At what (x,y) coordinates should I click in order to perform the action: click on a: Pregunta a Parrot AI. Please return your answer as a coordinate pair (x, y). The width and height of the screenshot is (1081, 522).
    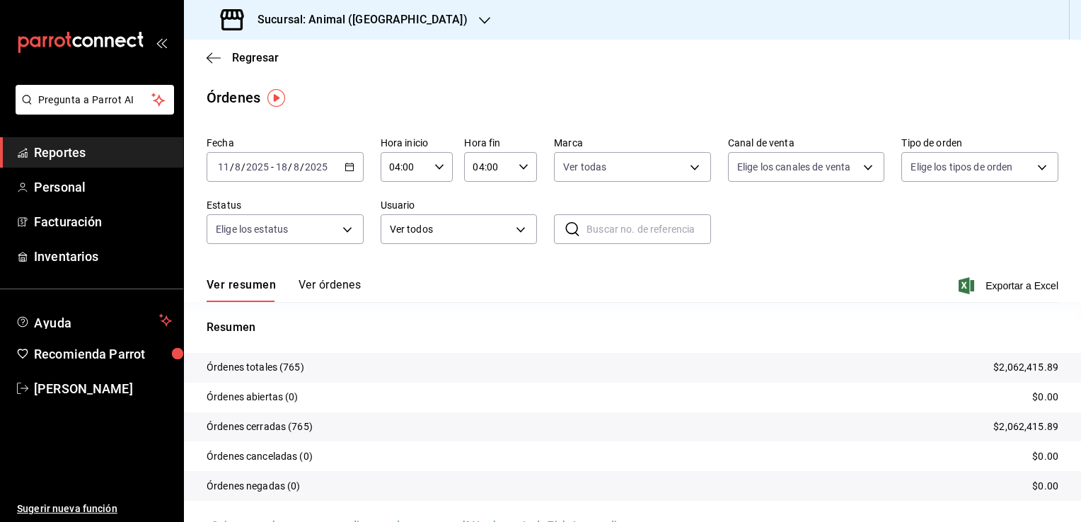
    Looking at the image, I should click on (92, 110).